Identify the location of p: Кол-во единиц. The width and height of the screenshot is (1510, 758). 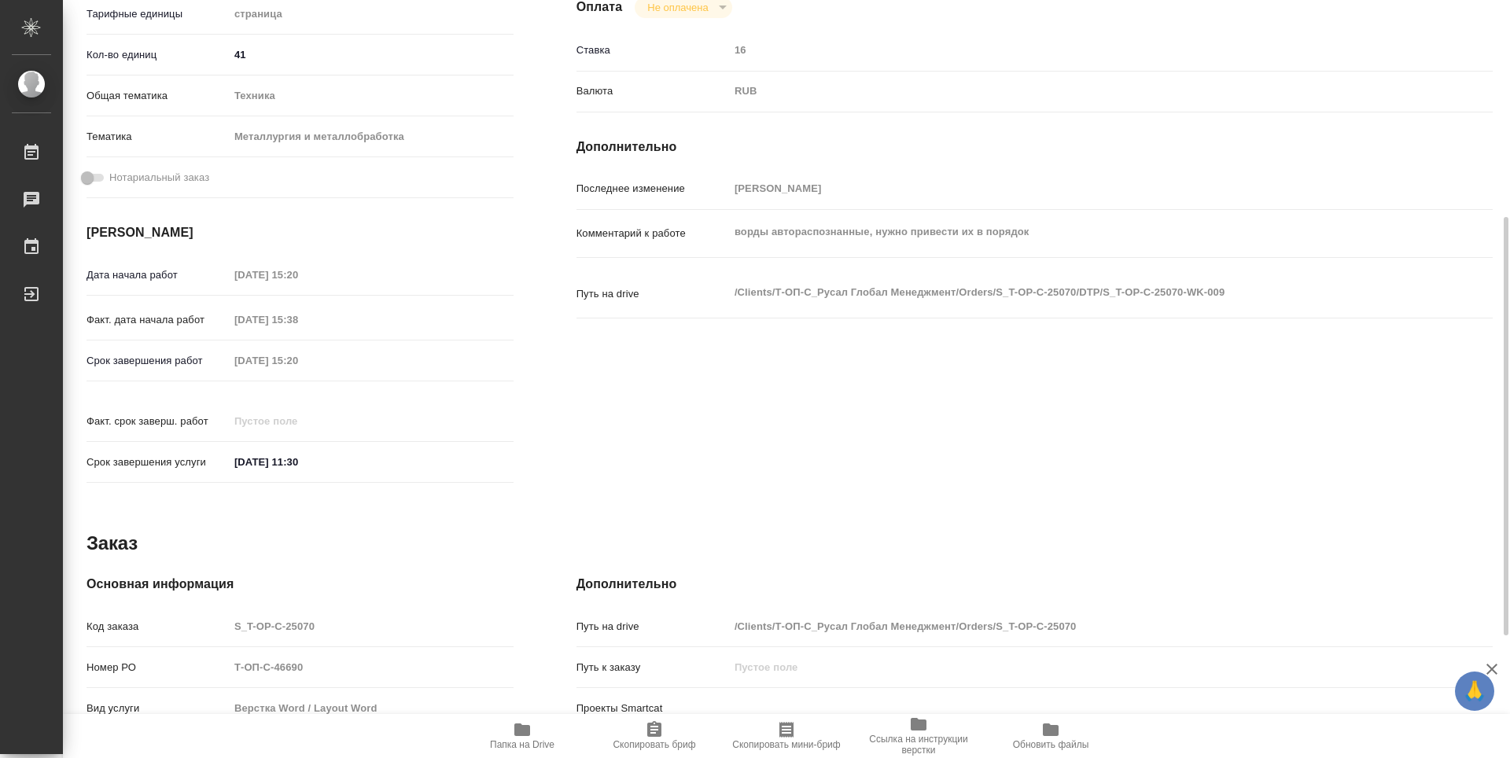
(157, 55).